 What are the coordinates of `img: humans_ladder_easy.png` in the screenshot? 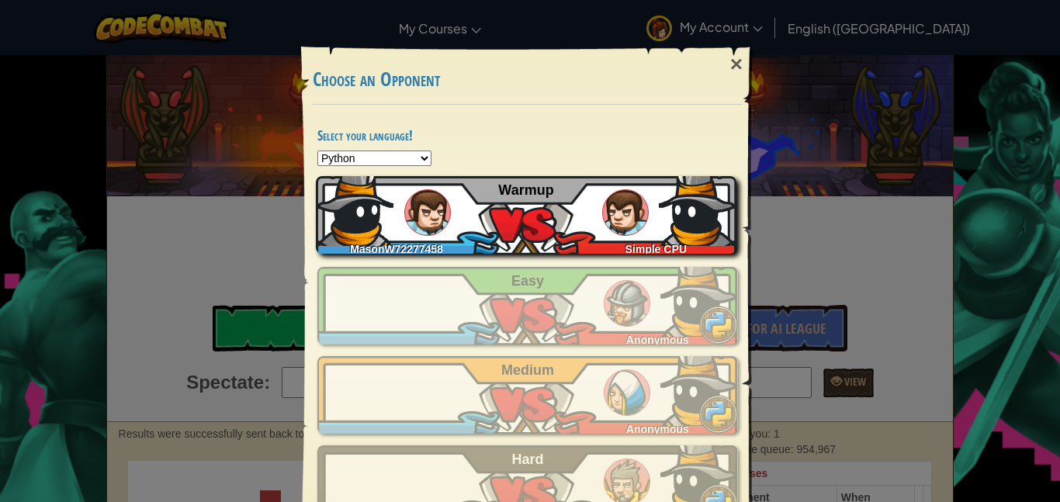 It's located at (627, 303).